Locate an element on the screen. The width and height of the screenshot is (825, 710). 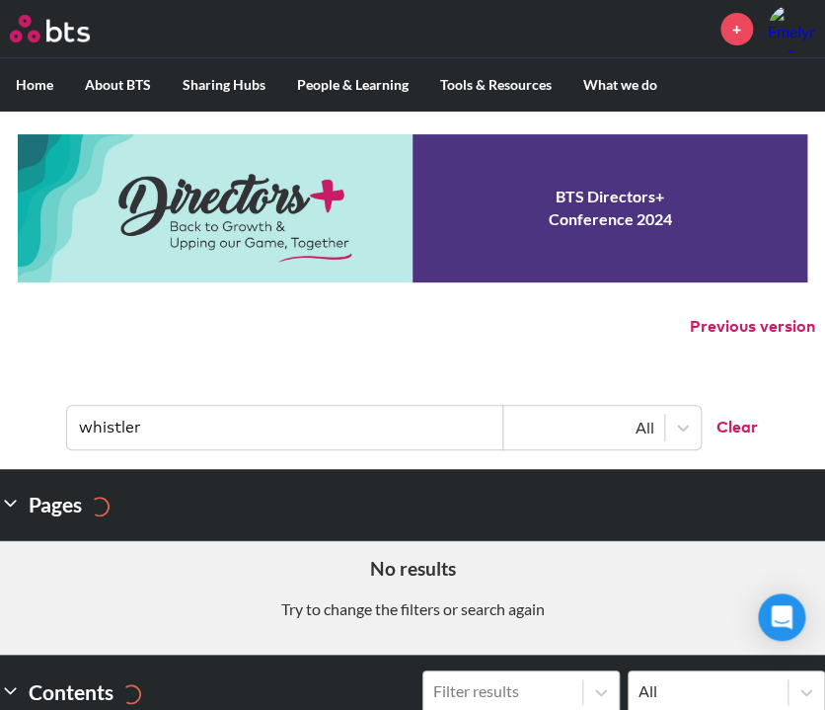
a: Go home is located at coordinates (68, 29).